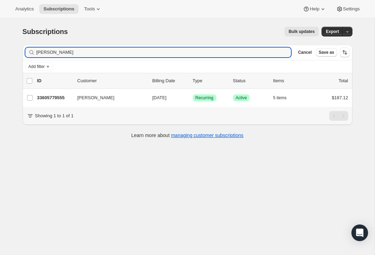  Describe the element at coordinates (112, 81) in the screenshot. I see `p: Customer` at that location.